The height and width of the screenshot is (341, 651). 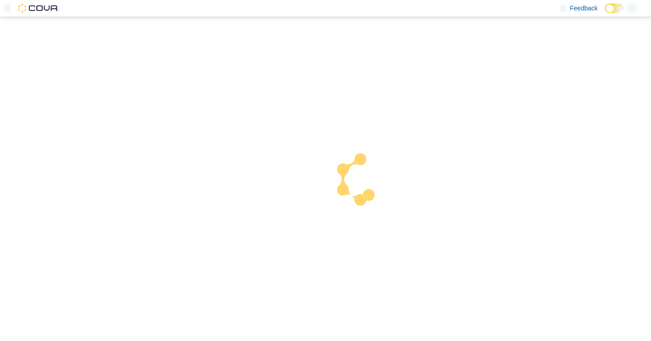 What do you see at coordinates (38, 8) in the screenshot?
I see `img: Cova` at bounding box center [38, 8].